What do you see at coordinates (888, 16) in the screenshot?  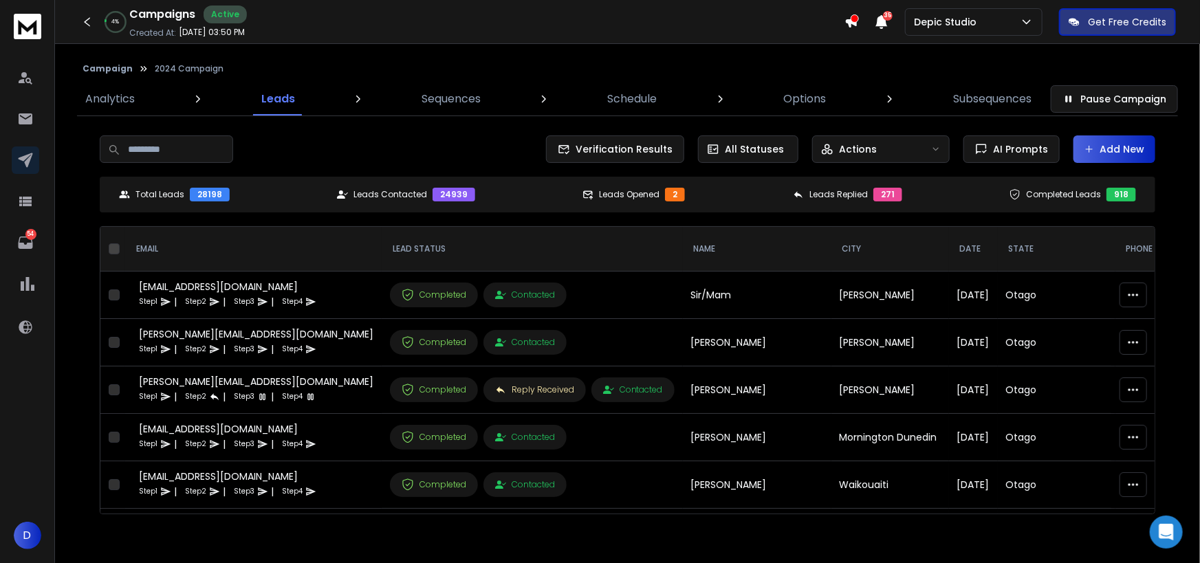 I see `span: 35` at bounding box center [888, 16].